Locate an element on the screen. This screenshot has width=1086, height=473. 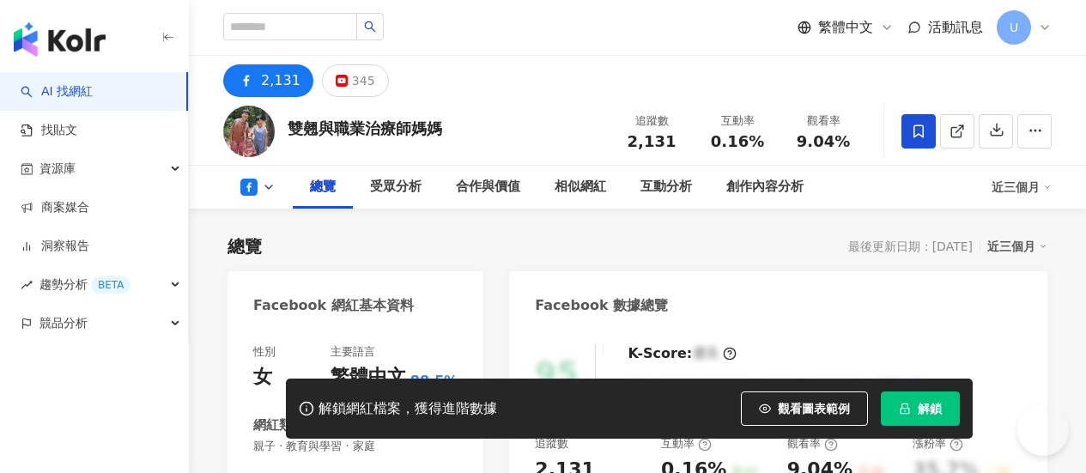
button: 解鎖 is located at coordinates (920, 408).